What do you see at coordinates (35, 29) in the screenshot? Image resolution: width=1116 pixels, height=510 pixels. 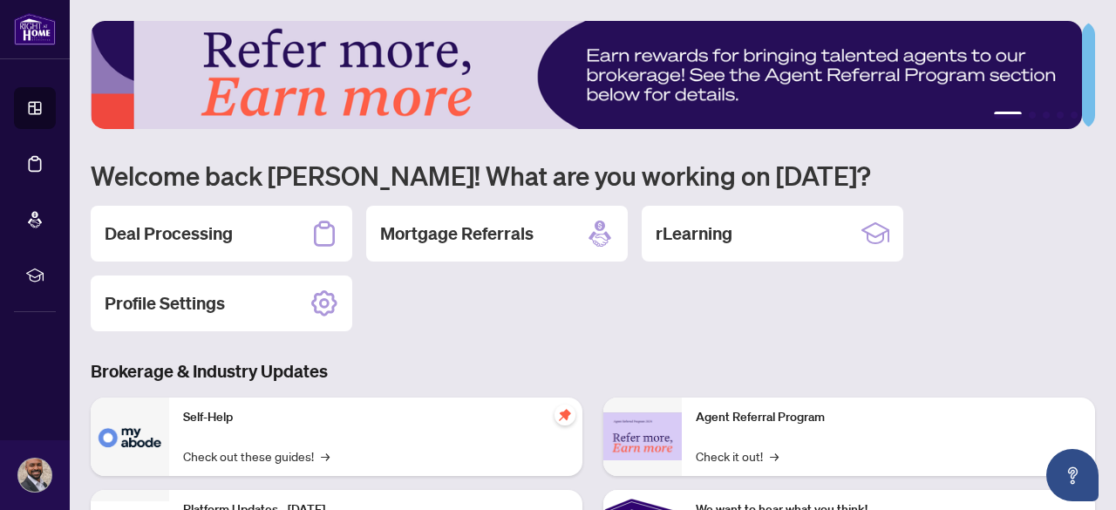 I see `img: logo` at bounding box center [35, 29].